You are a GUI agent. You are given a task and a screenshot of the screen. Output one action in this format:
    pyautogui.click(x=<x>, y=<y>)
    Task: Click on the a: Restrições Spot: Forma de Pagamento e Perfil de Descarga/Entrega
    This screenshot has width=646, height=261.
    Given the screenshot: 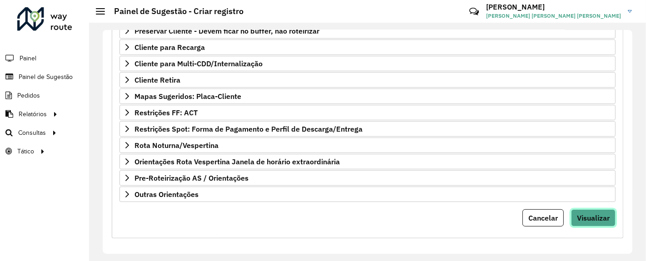 What is the action you would take?
    pyautogui.click(x=368, y=129)
    